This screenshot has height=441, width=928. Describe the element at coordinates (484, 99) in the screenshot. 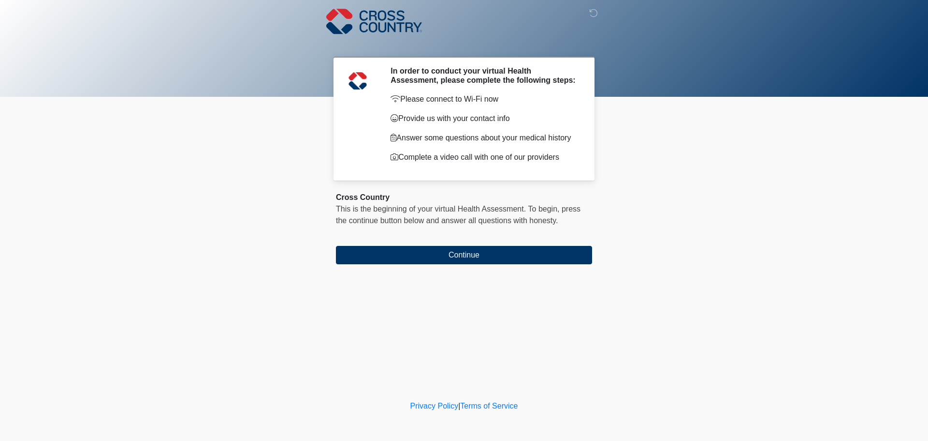

I see `p: Please connect to Wi-Fi now` at that location.